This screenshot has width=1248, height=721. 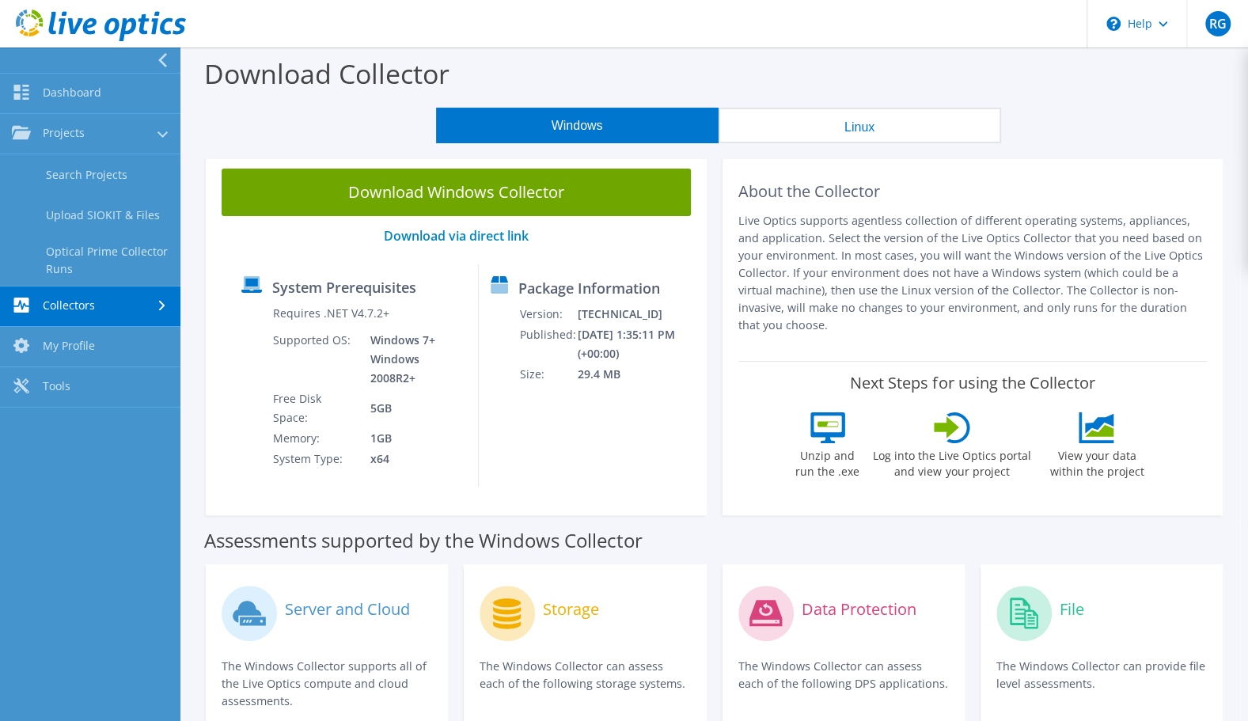 What do you see at coordinates (315, 408) in the screenshot?
I see `td: Free Disk Space:` at bounding box center [315, 408].